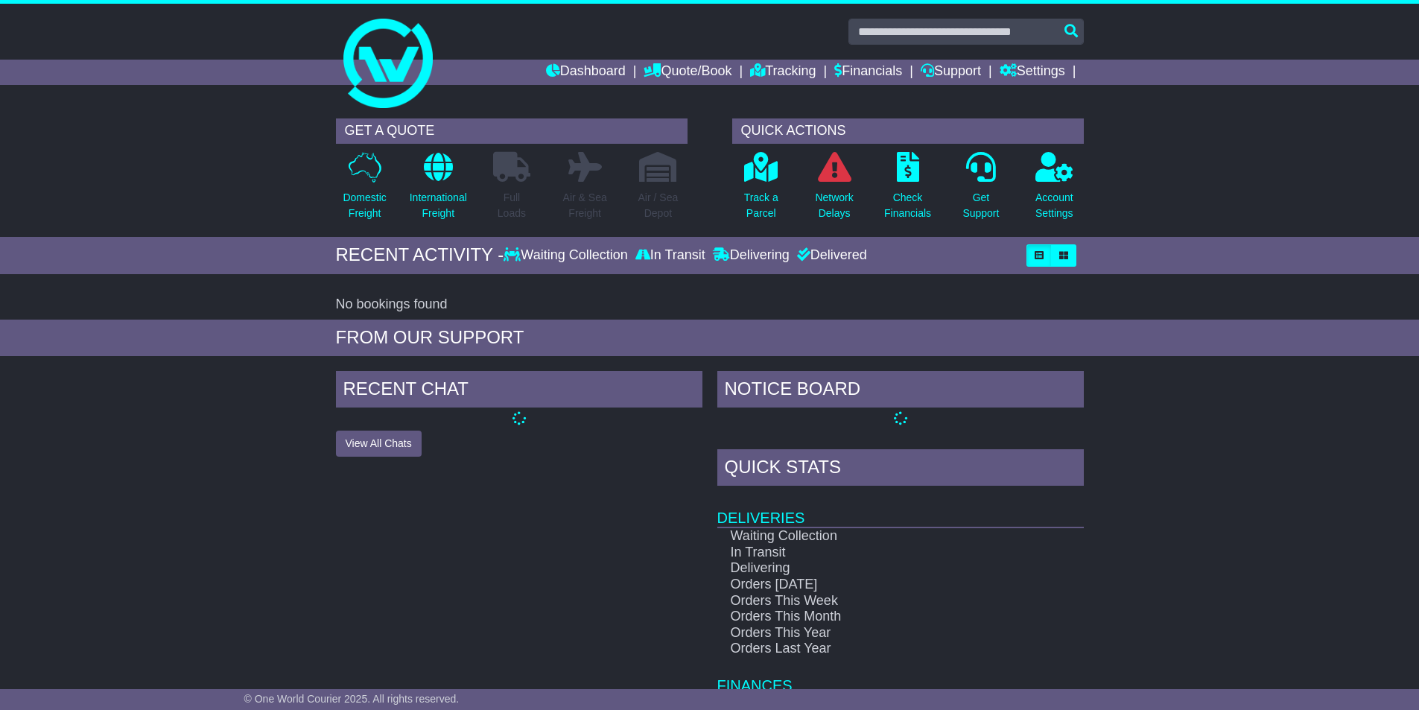  Describe the element at coordinates (908, 206) in the screenshot. I see `p: Check Financials` at that location.